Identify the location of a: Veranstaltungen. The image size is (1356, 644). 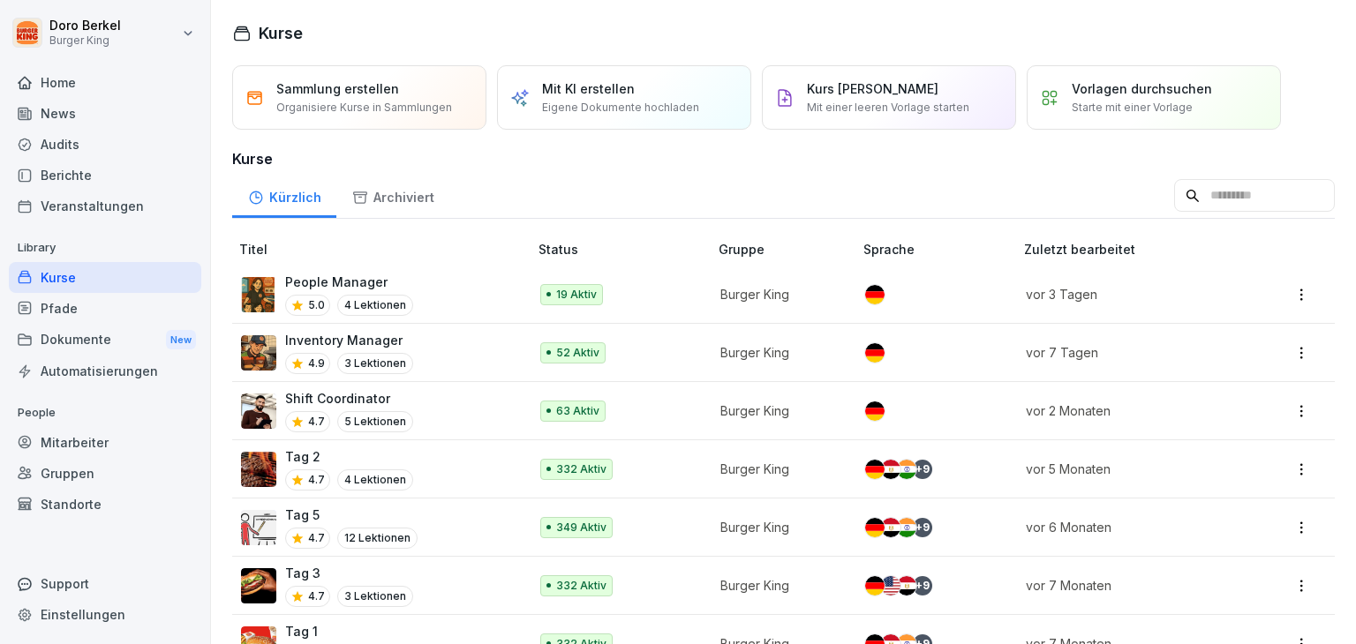
(105, 206).